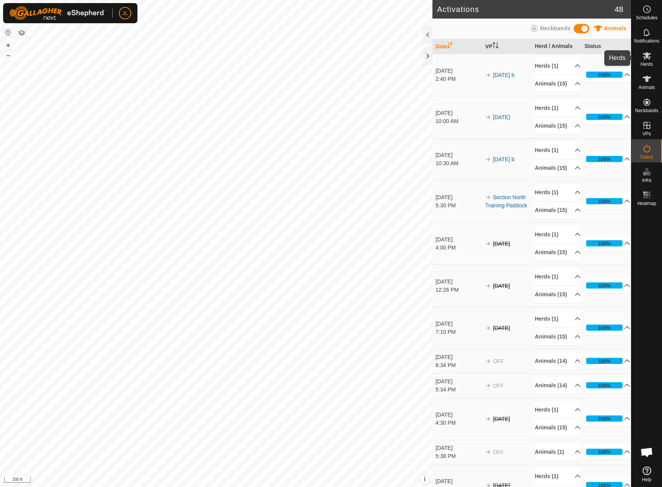 The height and width of the screenshot is (487, 662). What do you see at coordinates (526, 9) in the screenshot?
I see `h2: Activations` at bounding box center [526, 9].